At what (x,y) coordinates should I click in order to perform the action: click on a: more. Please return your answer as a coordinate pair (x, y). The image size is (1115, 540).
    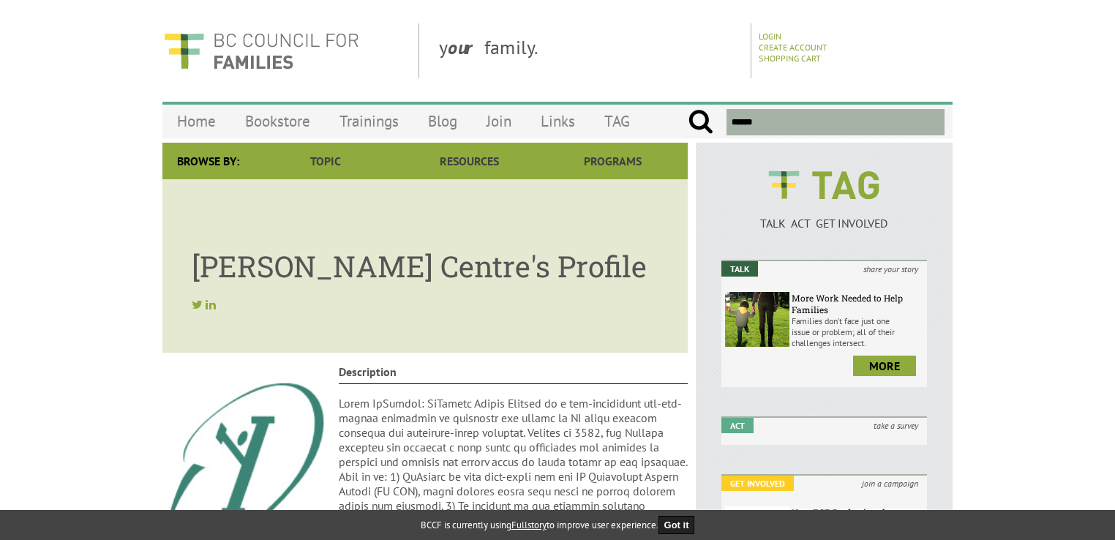
    Looking at the image, I should click on (884, 366).